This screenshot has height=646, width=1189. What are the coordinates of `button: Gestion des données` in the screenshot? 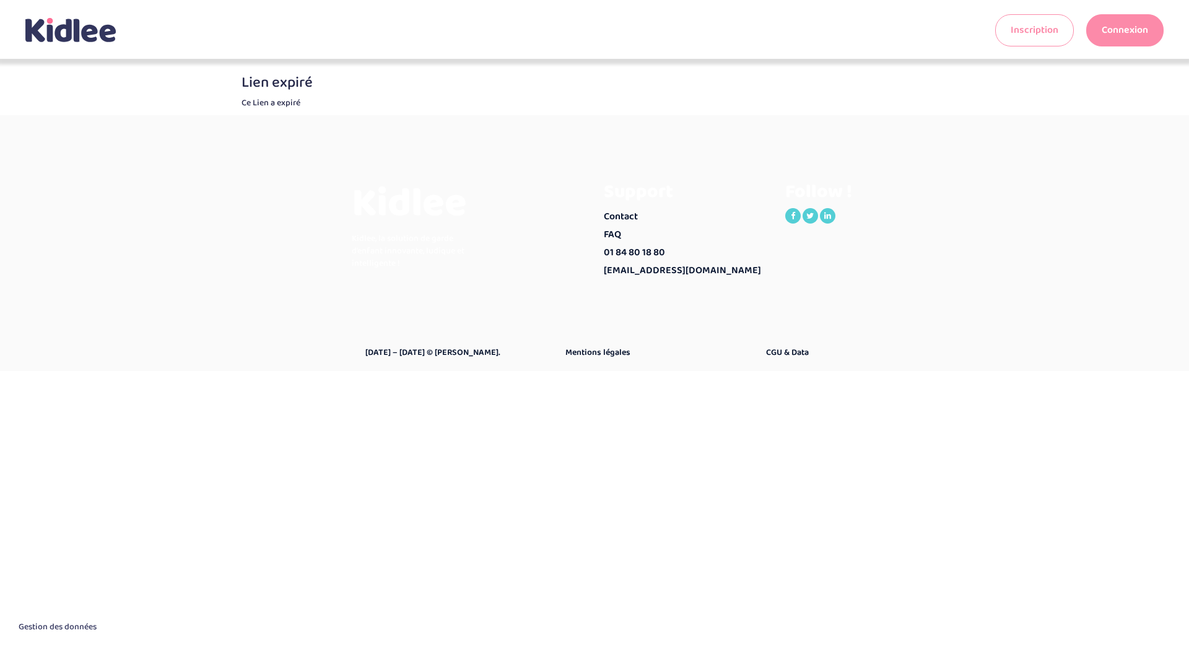 It's located at (58, 628).